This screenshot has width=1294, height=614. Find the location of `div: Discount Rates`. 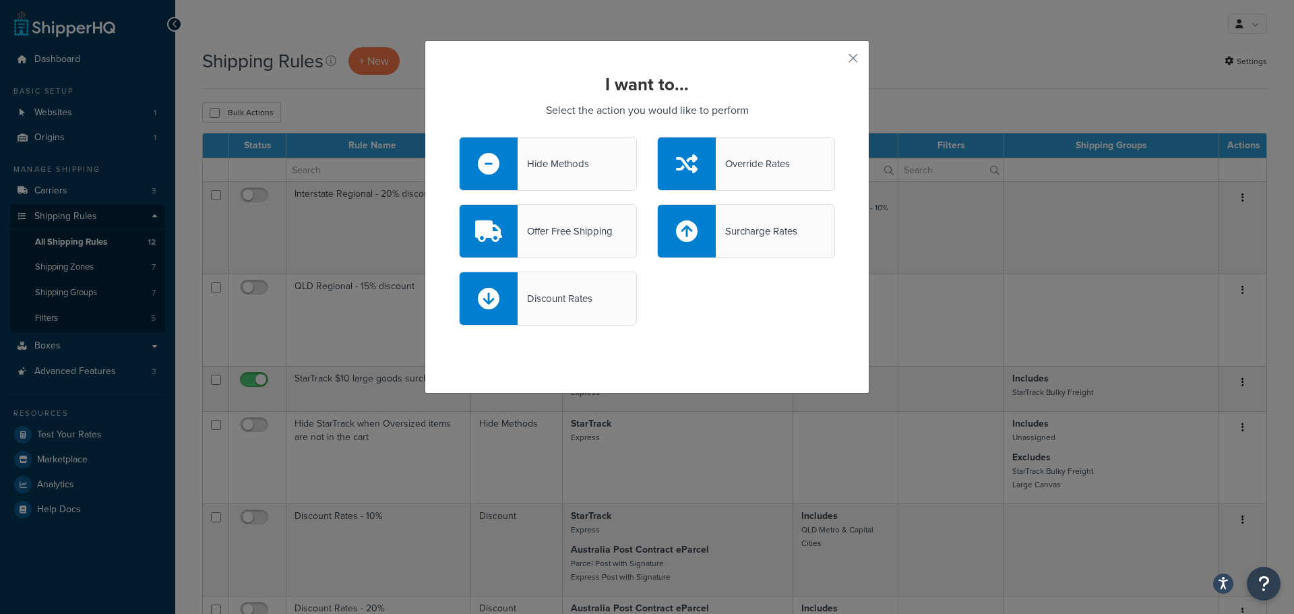

div: Discount Rates is located at coordinates (555, 298).